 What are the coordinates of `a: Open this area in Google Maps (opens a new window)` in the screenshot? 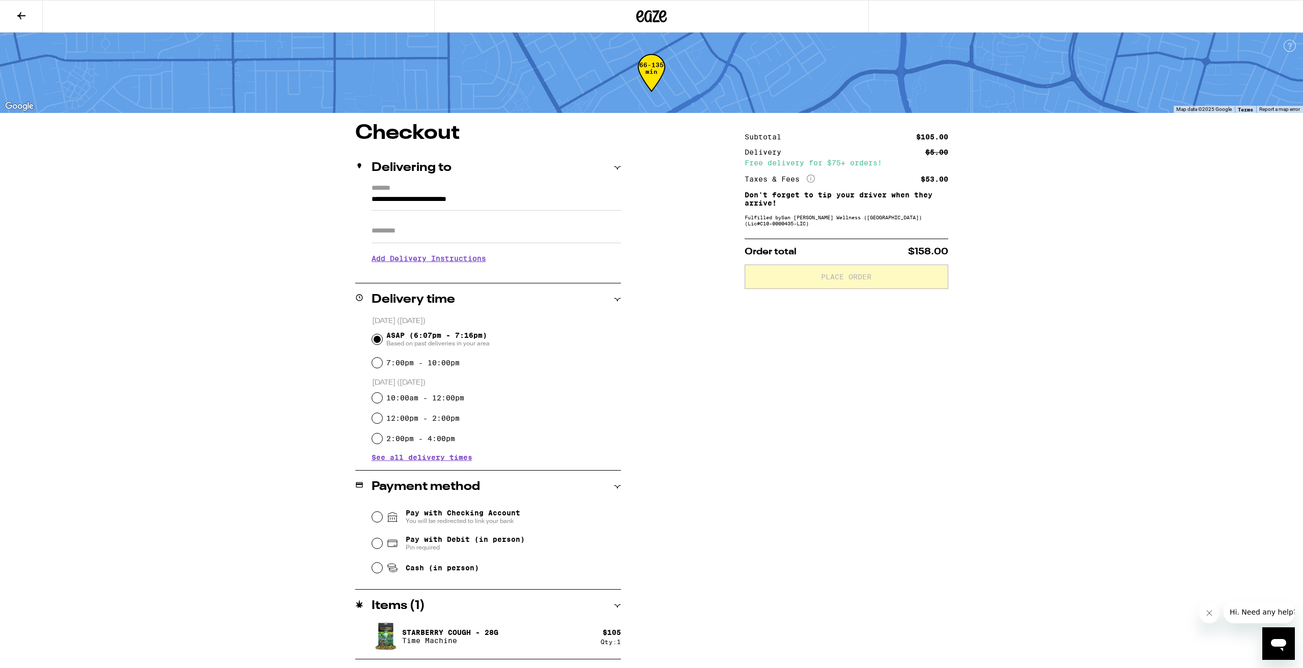 It's located at (19, 106).